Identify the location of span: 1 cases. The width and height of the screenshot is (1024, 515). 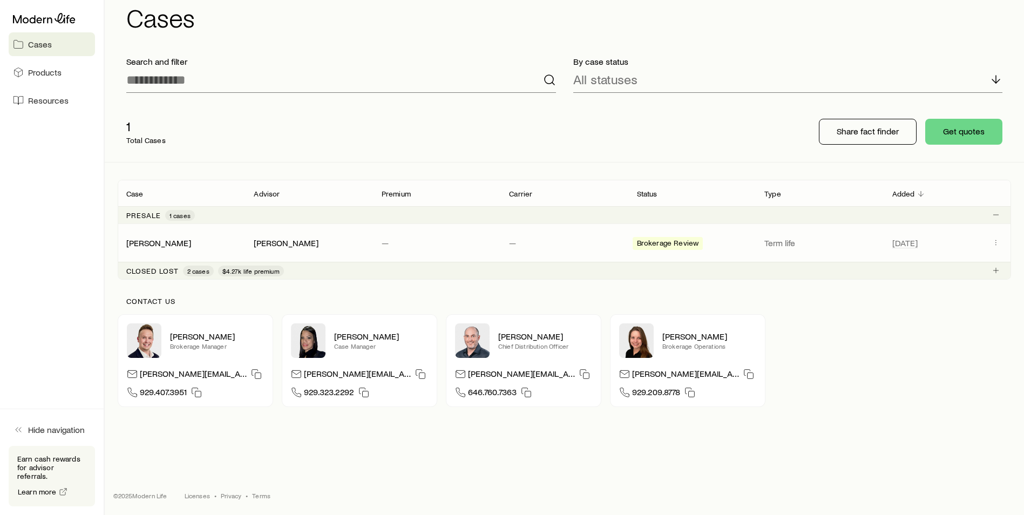
(180, 215).